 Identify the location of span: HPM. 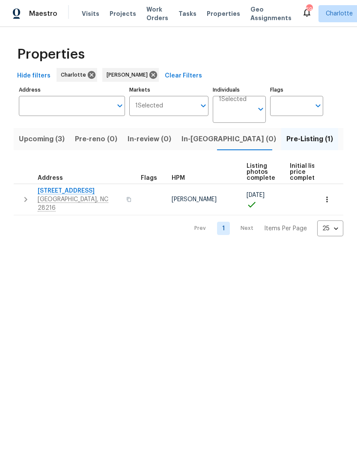
(178, 178).